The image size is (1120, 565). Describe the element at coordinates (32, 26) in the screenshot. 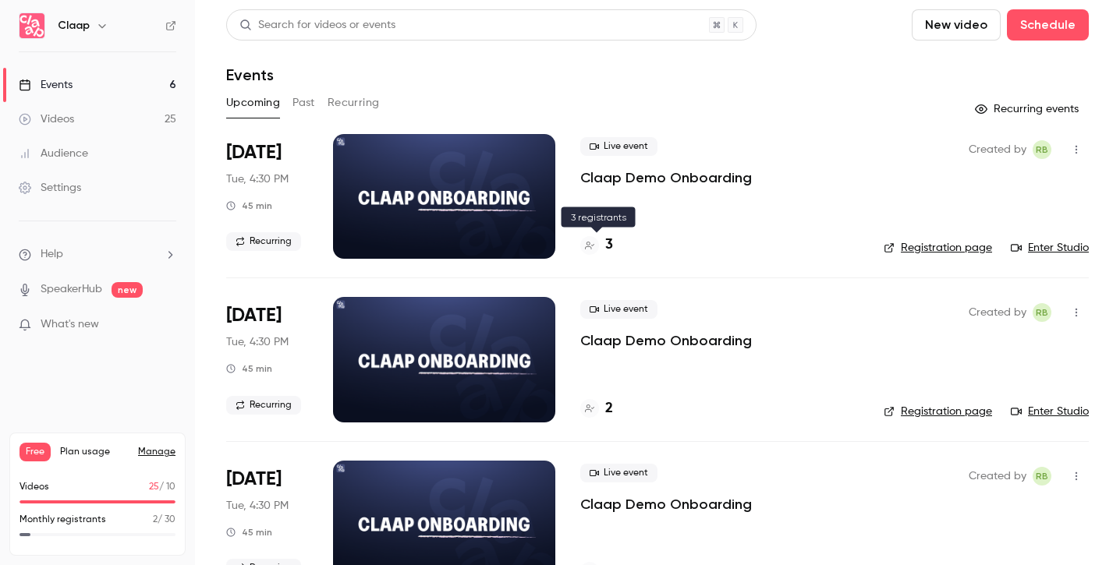

I see `img: Claap` at that location.